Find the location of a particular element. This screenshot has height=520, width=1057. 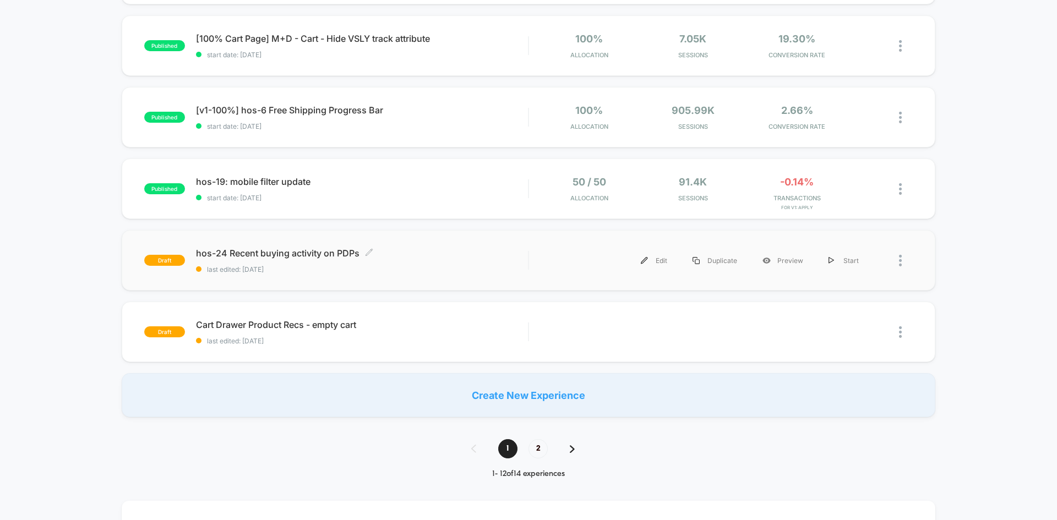

span: for v1: apply is located at coordinates (796, 207).